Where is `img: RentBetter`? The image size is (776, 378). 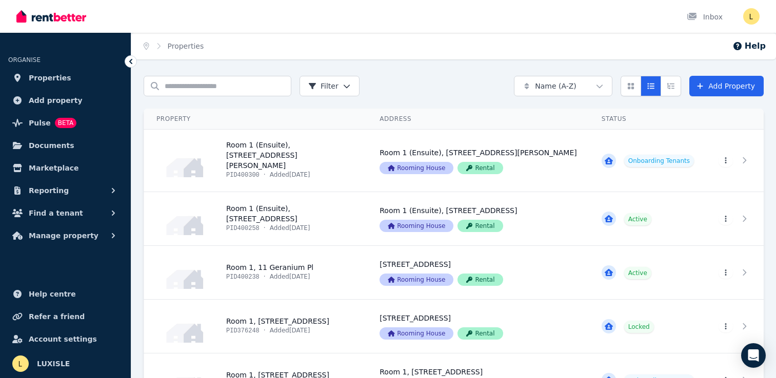
img: RentBetter is located at coordinates (51, 16).